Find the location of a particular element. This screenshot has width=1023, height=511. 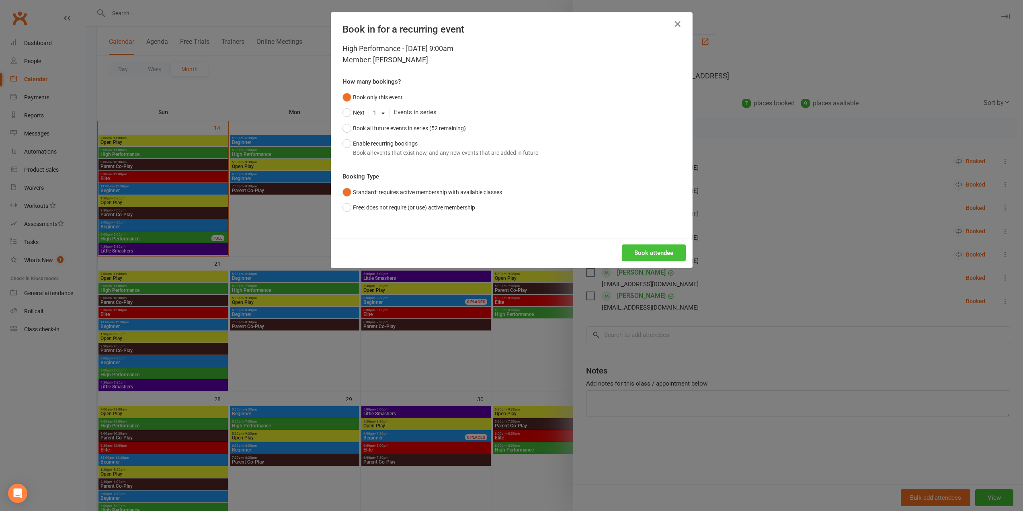

button: Next is located at coordinates (353, 113).